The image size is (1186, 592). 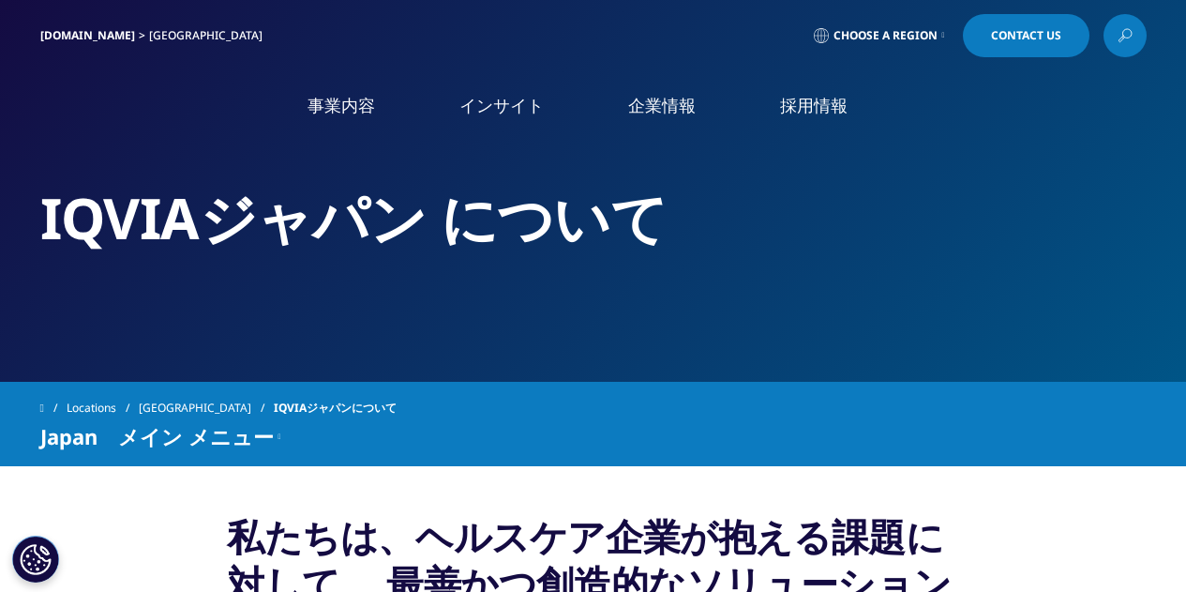 What do you see at coordinates (157, 436) in the screenshot?
I see `span: Japan メイン メニュー` at bounding box center [157, 436].